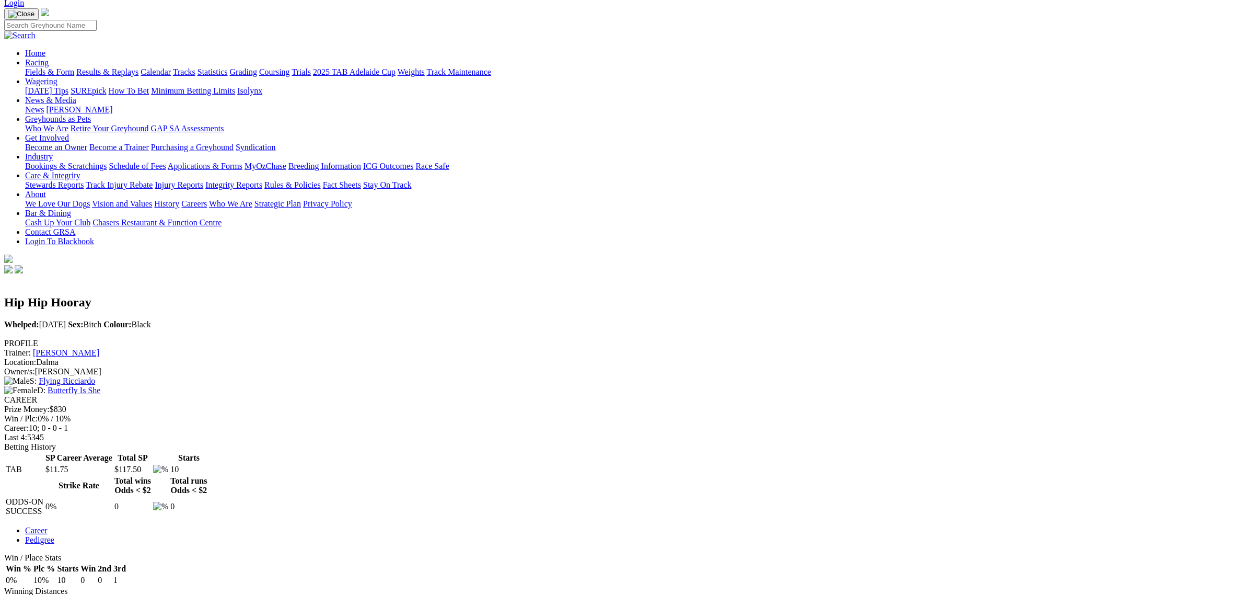 This screenshot has width=1244, height=595. I want to click on th: Win, so click(88, 569).